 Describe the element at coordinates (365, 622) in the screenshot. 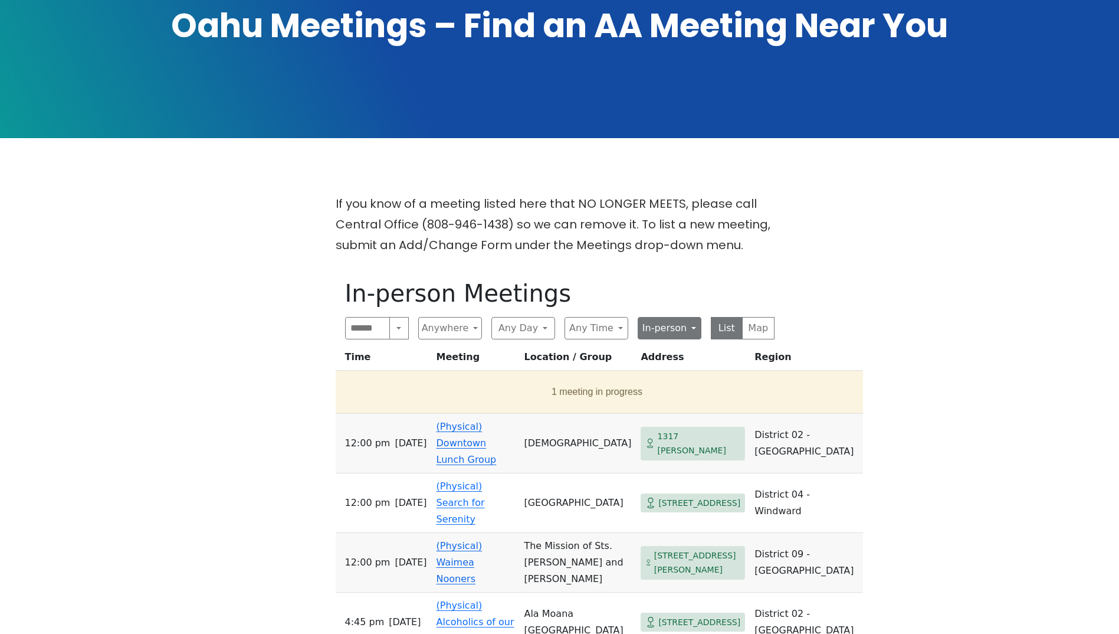

I see `span: 4:45 PM` at that location.